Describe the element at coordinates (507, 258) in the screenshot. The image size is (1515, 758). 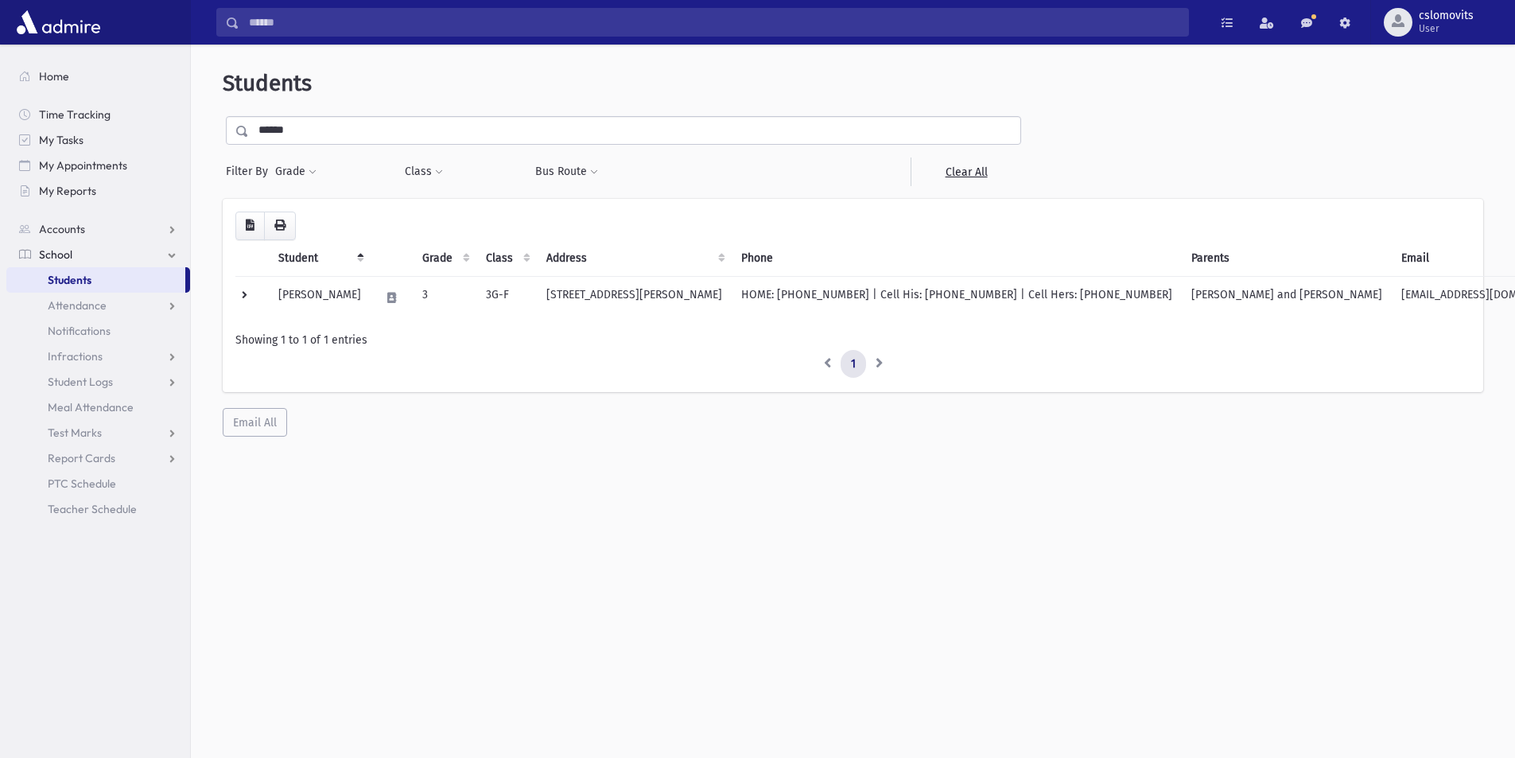
I see `th: Class: activate to sort column ascending` at that location.